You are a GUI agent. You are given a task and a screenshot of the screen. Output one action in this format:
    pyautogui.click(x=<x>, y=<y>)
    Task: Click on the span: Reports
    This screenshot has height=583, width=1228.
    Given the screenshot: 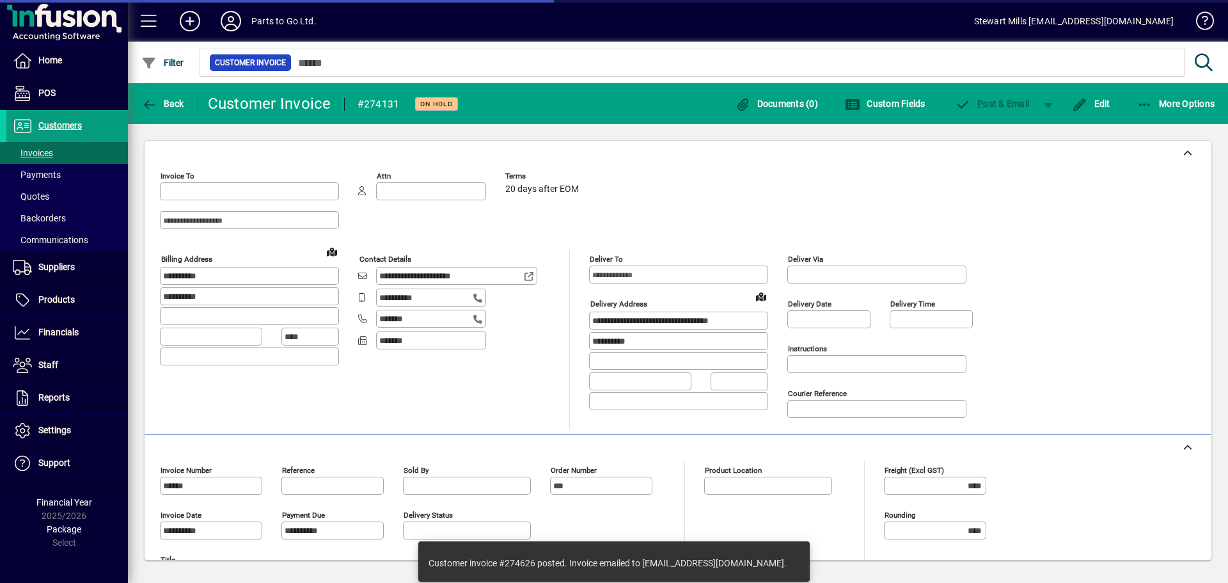 What is the action you would take?
    pyautogui.click(x=54, y=397)
    